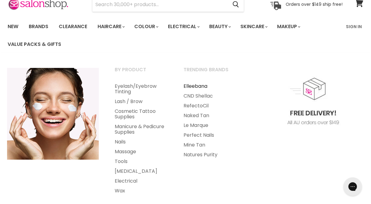 This screenshot has height=204, width=371. Describe the element at coordinates (209, 115) in the screenshot. I see `a: Naked Tan` at that location.